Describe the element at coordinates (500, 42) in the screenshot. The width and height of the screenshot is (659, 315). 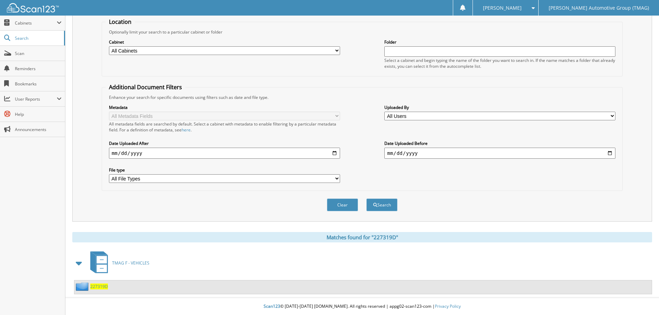
I see `label: Folder` at that location.